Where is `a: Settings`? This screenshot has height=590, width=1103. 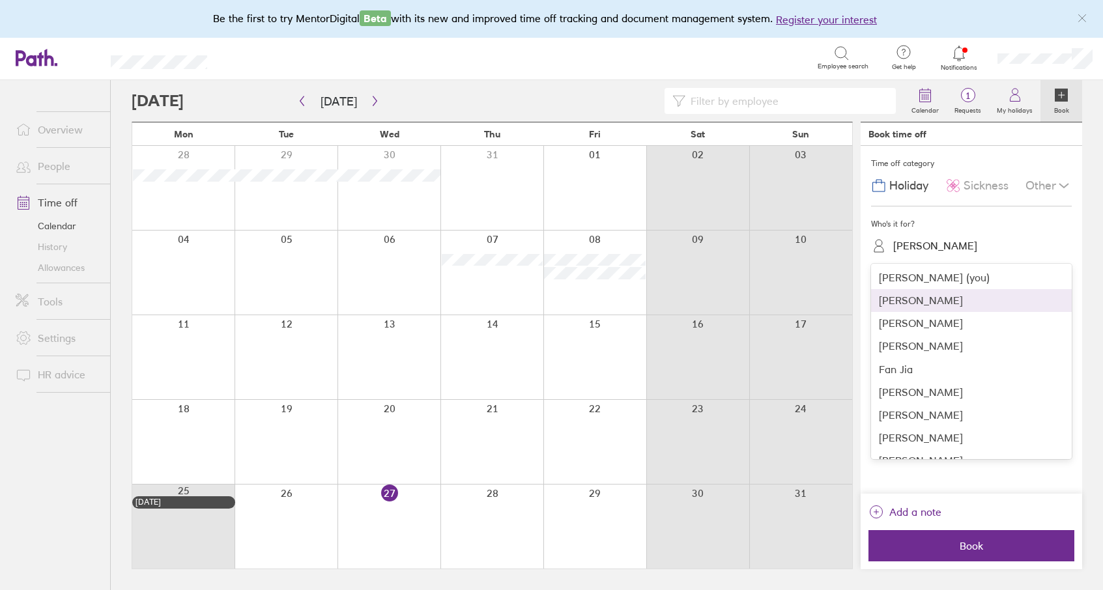
a: Settings is located at coordinates (57, 338).